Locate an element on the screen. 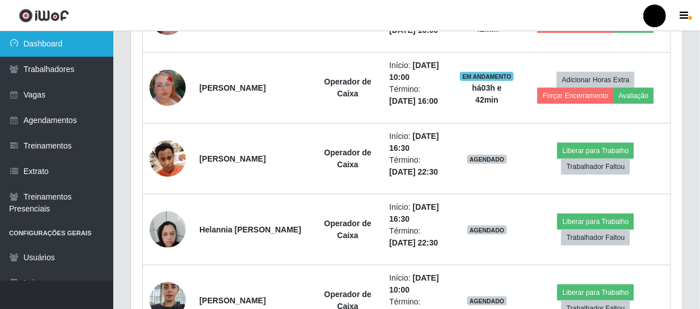  button: Forçar Encerramento is located at coordinates (576, 96).